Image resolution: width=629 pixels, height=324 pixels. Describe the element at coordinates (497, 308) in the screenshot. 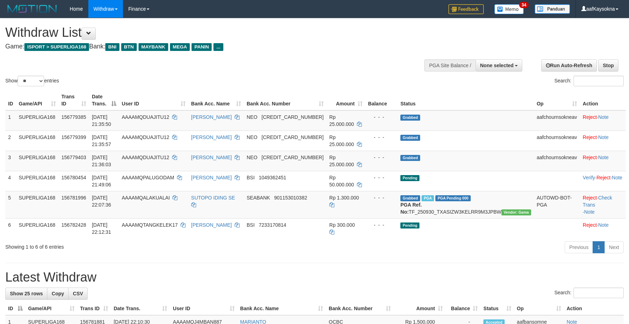

I see `th: Status: activate to sort column ascending` at that location.